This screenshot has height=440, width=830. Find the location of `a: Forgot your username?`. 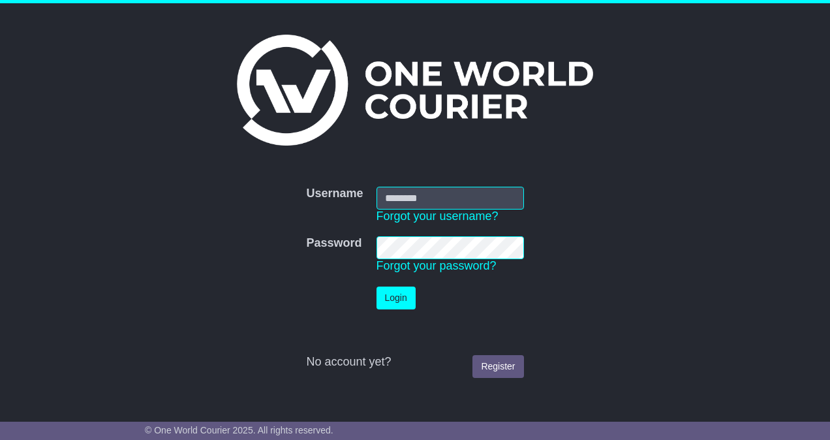

a: Forgot your username? is located at coordinates (437, 216).